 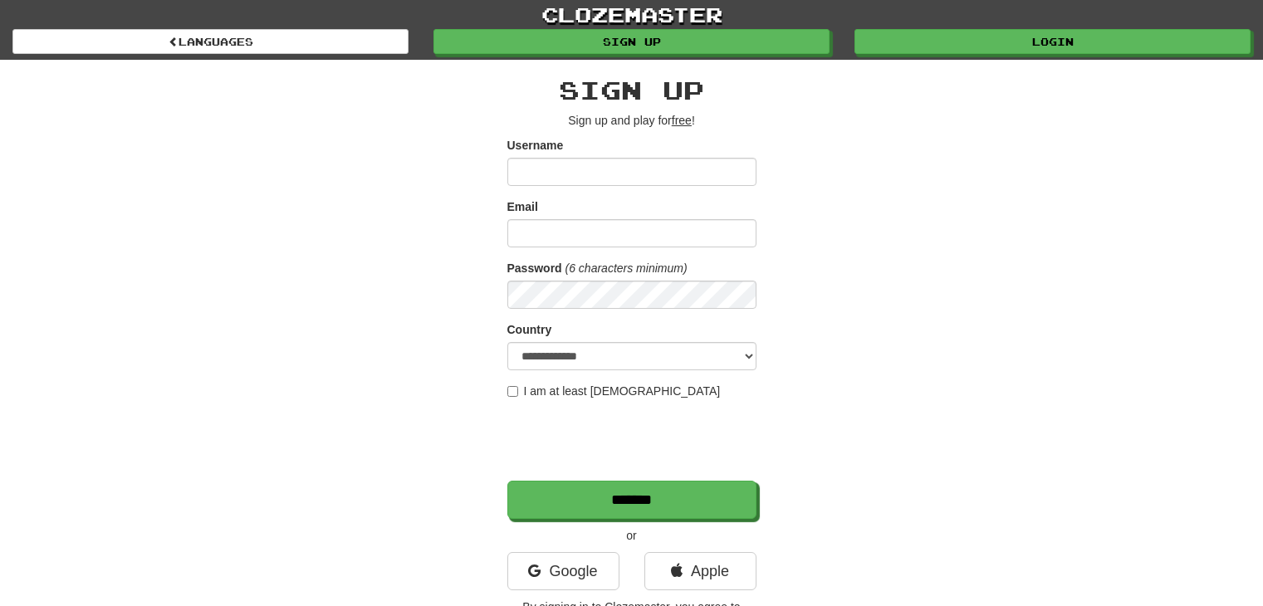 I want to click on label: Email, so click(x=522, y=207).